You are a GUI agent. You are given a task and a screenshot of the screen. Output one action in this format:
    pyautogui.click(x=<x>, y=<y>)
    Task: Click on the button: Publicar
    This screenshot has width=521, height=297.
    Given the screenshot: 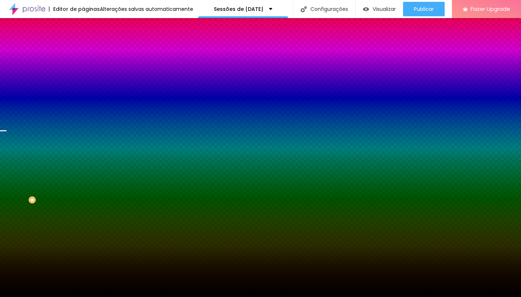 What is the action you would take?
    pyautogui.click(x=424, y=9)
    